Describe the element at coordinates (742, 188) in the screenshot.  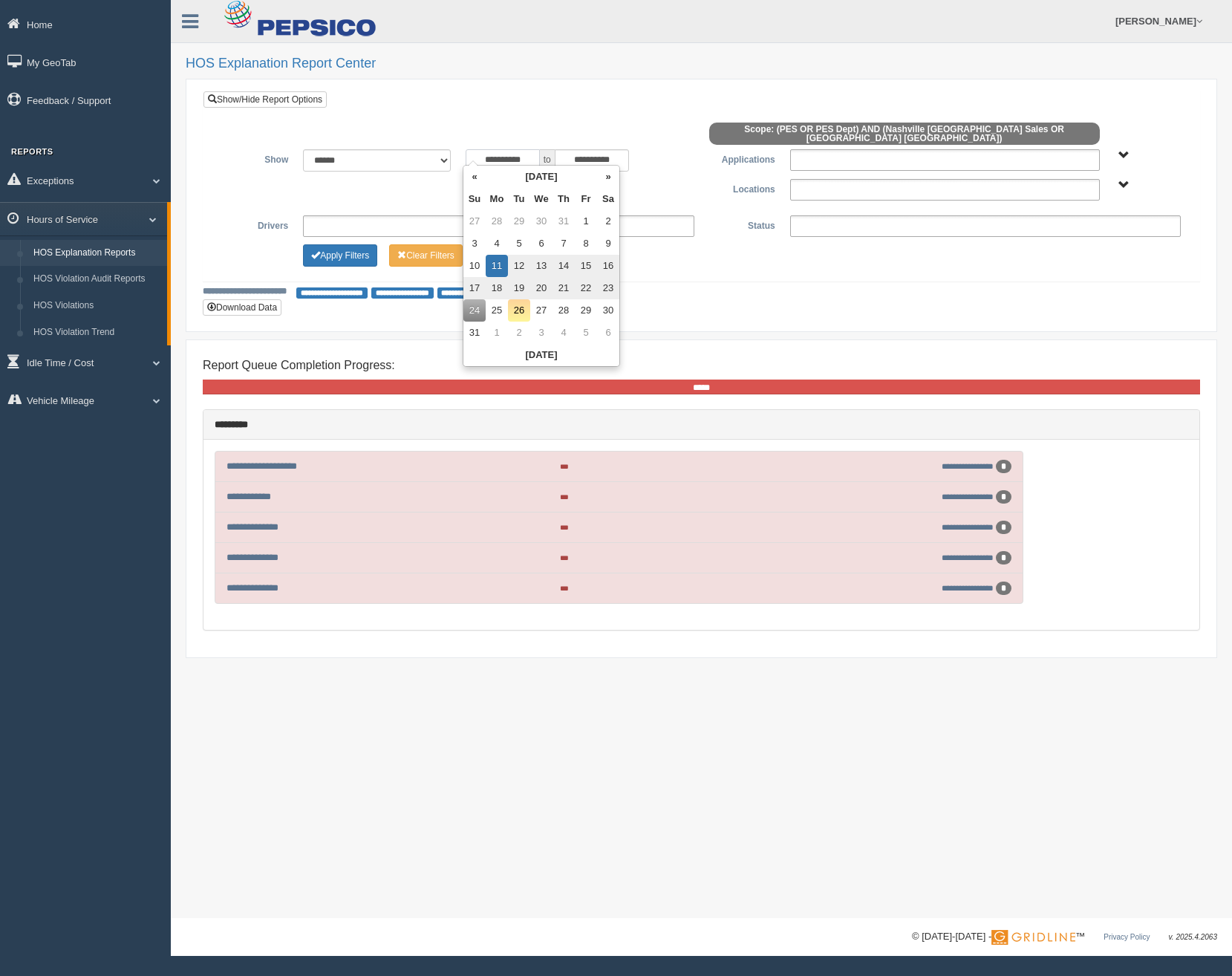
I see `label: Locations` at that location.